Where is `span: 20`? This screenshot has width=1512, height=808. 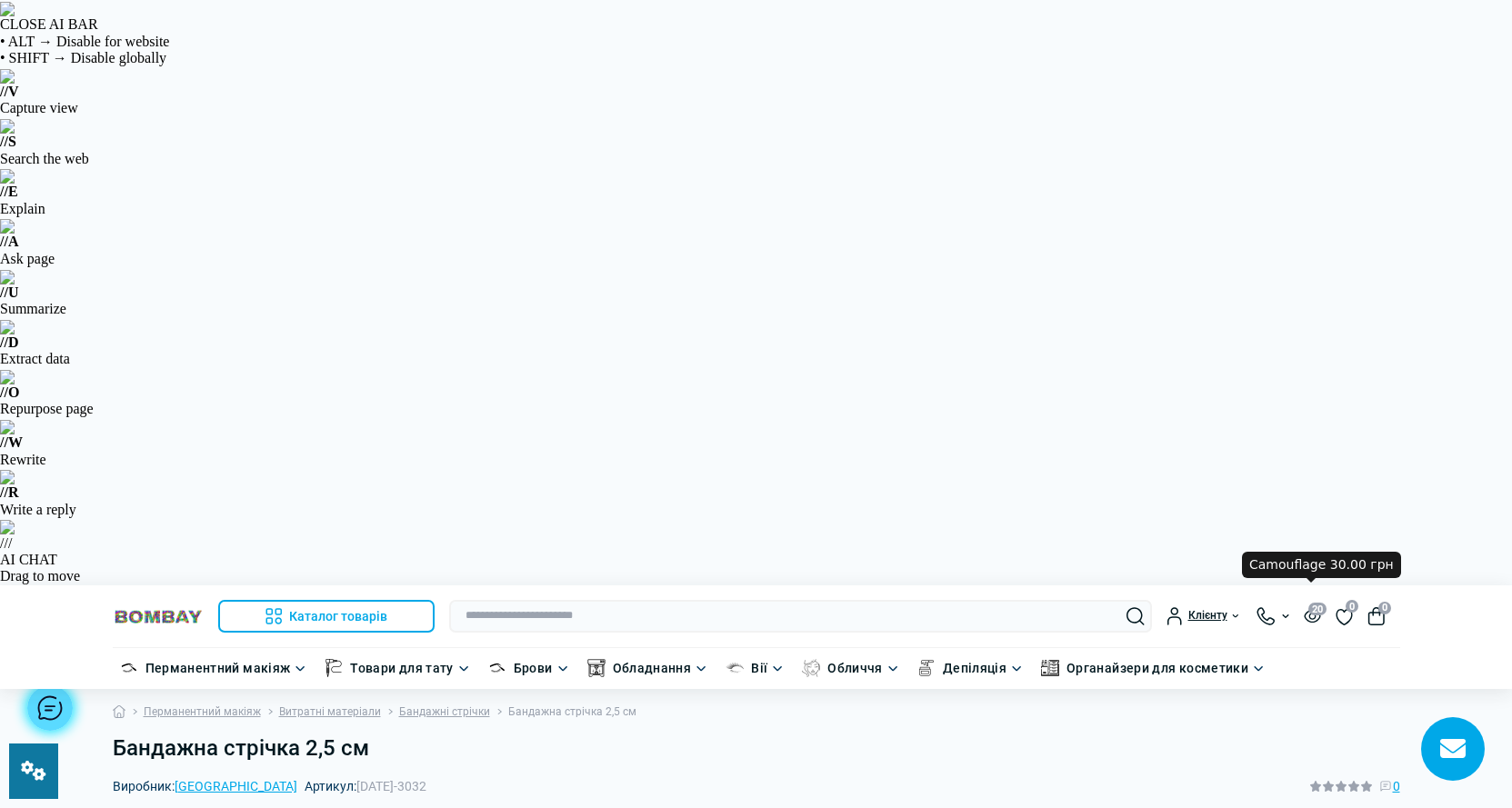 span: 20 is located at coordinates (1317, 609).